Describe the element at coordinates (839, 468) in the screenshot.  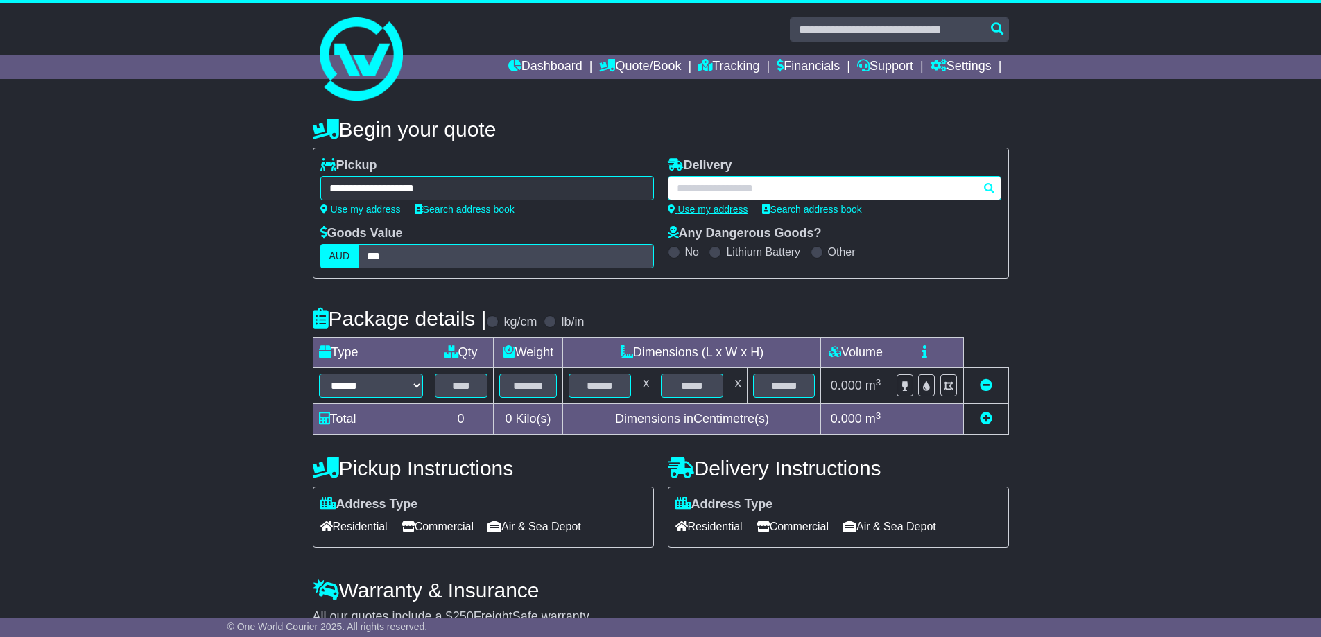
I see `h4: Delivery Instructions` at that location.